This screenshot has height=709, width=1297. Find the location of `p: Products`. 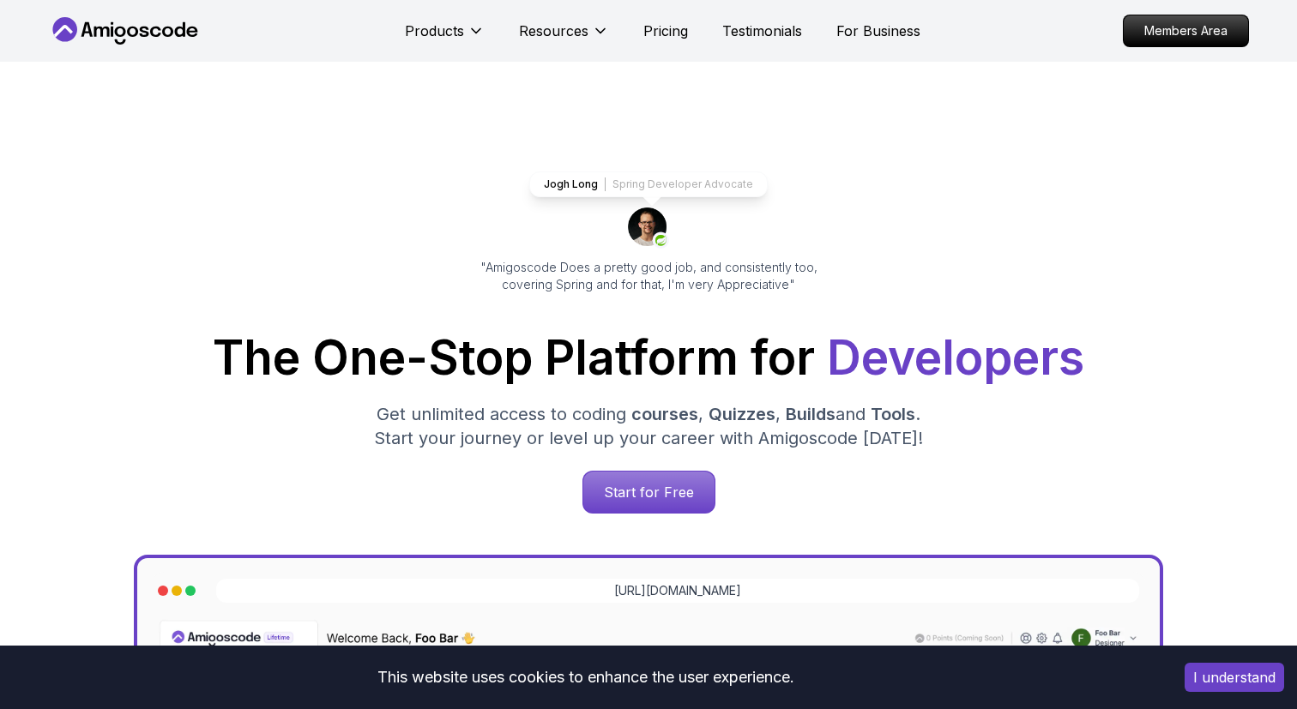

p: Products is located at coordinates (434, 31).